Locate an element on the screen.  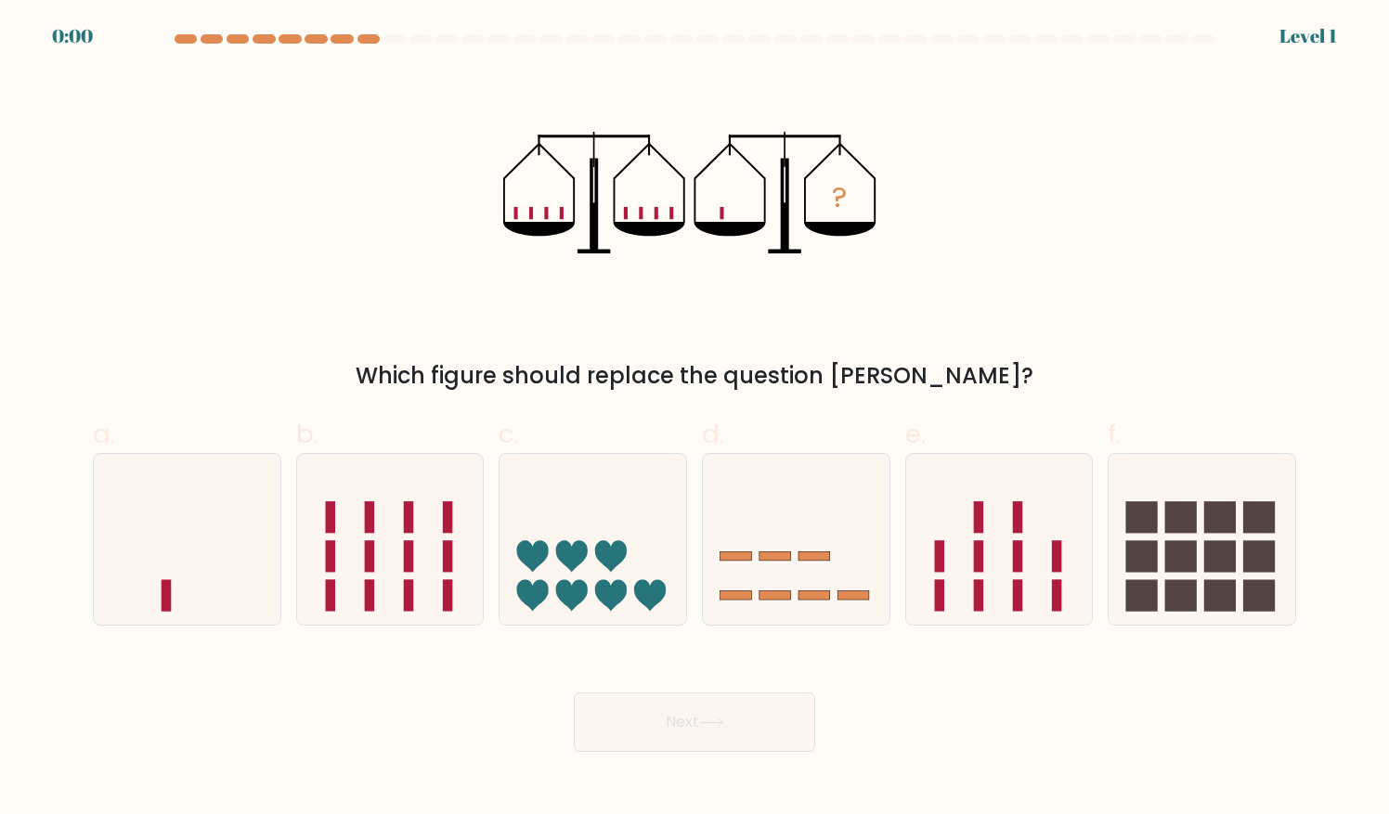
span: b. is located at coordinates (307, 434).